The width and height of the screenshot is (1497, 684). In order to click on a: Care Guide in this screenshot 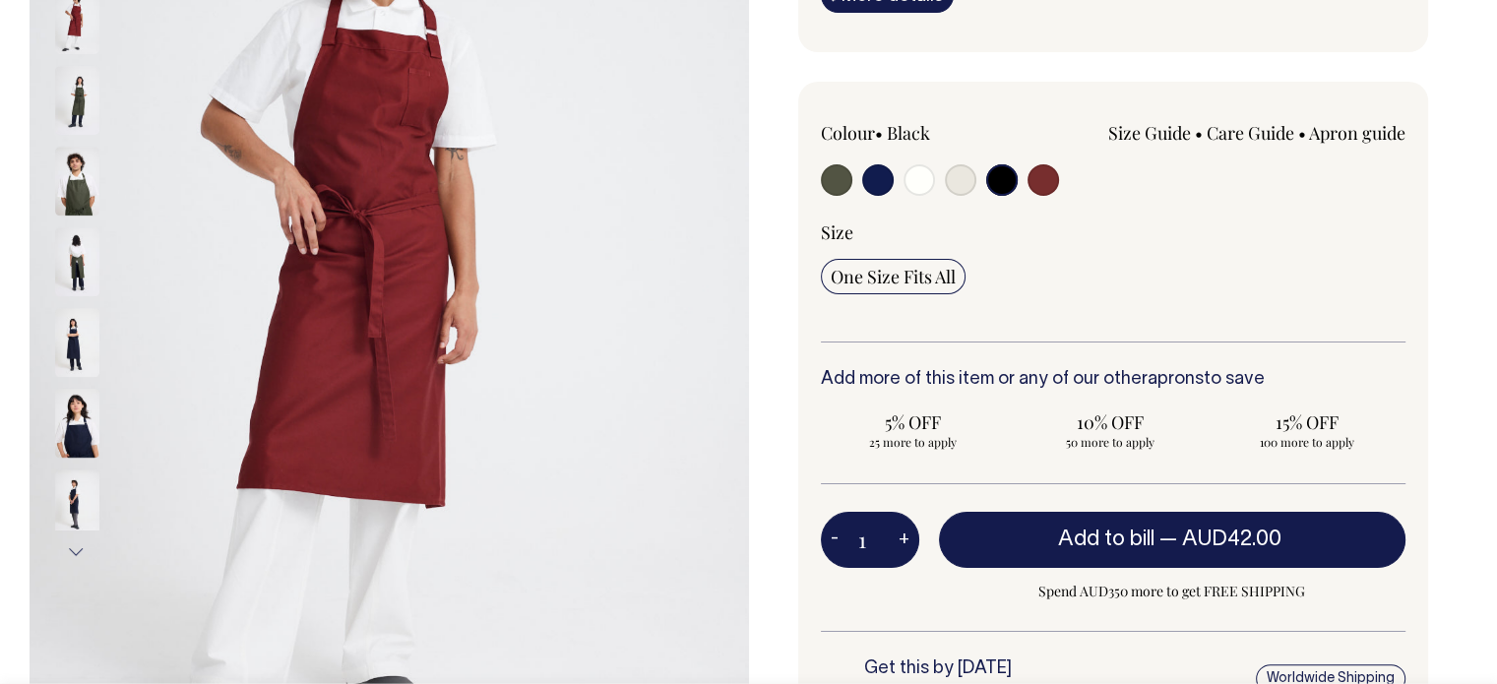, I will do `click(1250, 133)`.